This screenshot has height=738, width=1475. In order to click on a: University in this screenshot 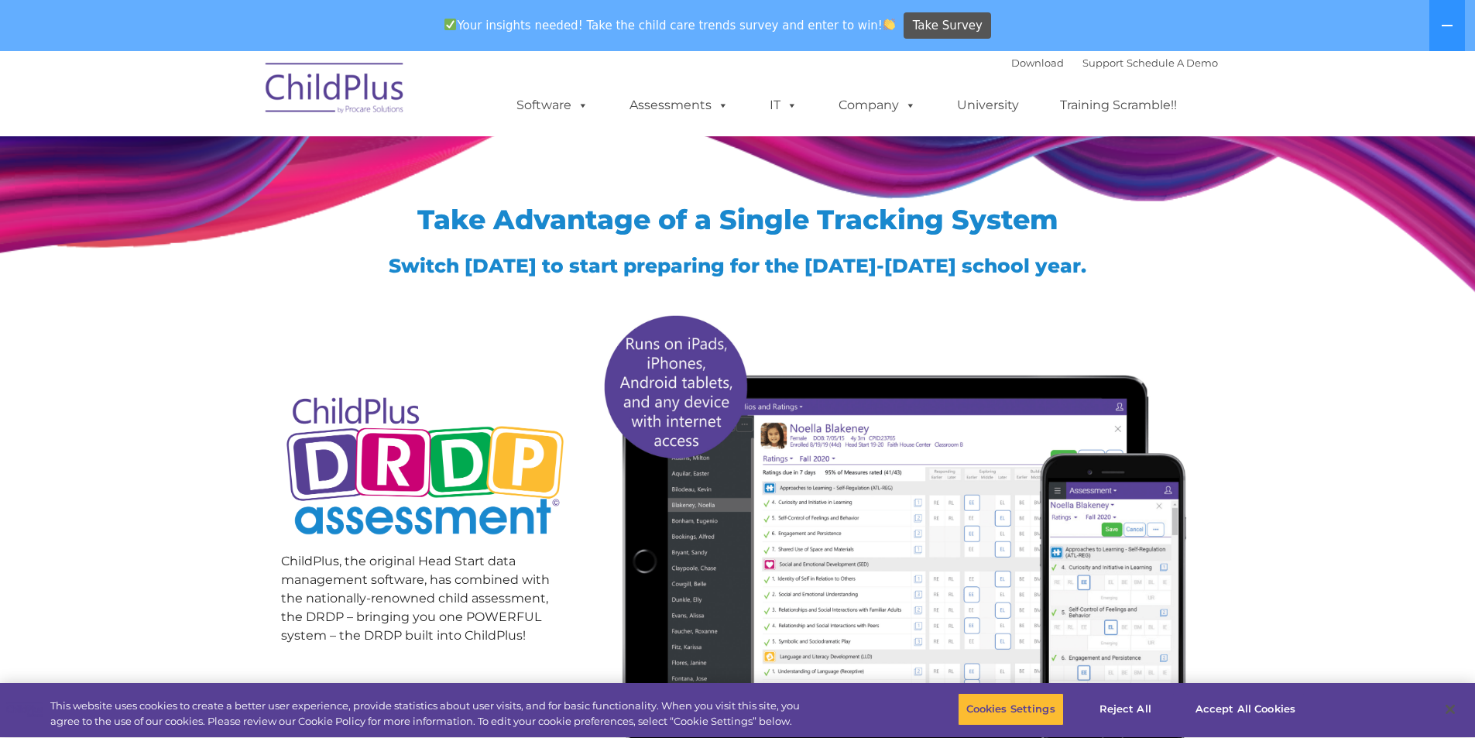, I will do `click(988, 105)`.